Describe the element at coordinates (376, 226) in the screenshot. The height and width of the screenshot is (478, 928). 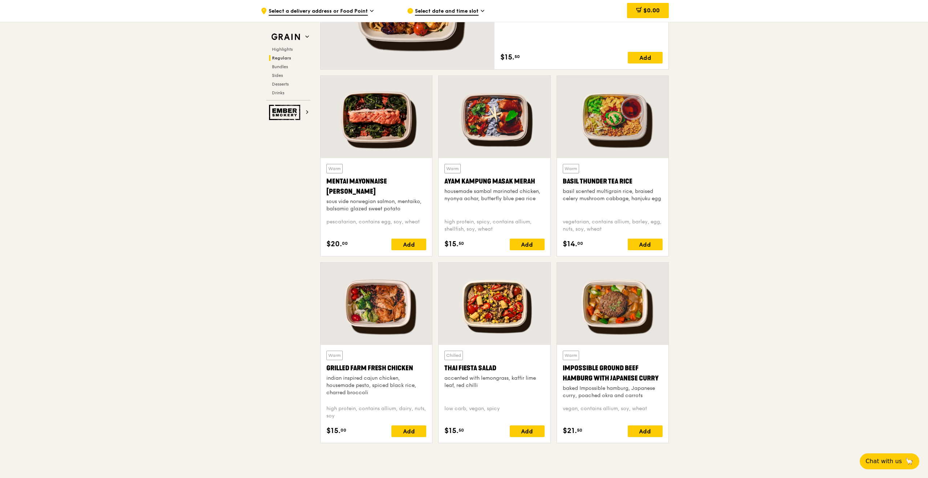
I see `div: pescatarian, contains egg, soy, wheat` at that location.